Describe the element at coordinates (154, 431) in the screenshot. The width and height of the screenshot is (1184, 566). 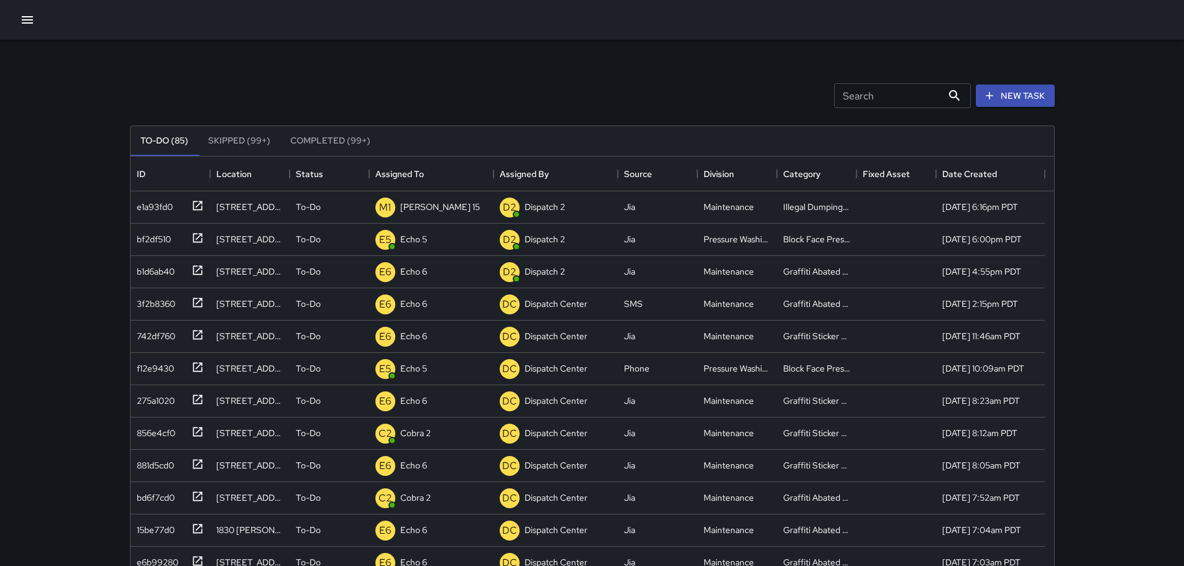
I see `div: 856e4cf0` at that location.